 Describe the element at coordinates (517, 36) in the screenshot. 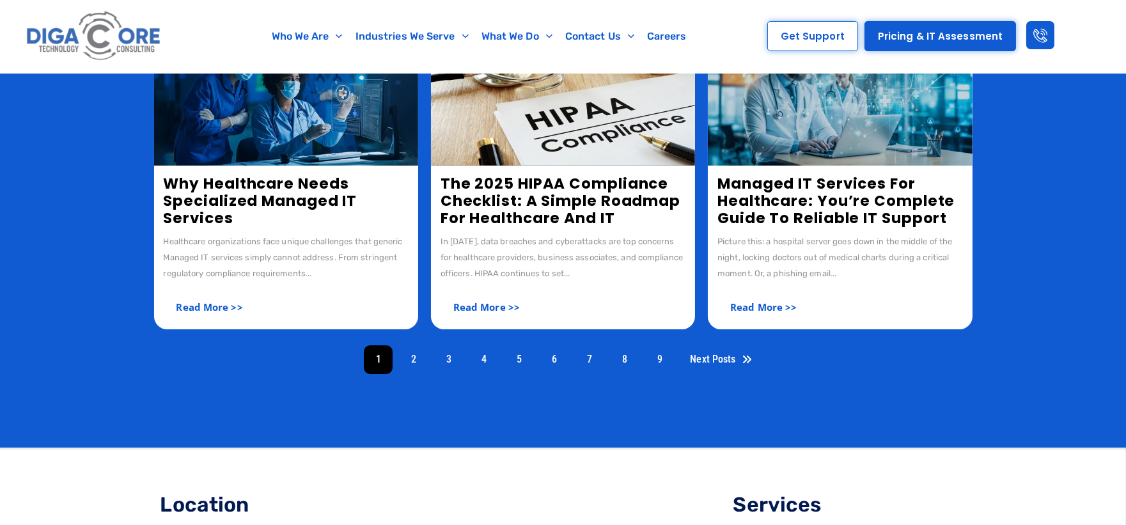

I see `a: What We Do` at that location.